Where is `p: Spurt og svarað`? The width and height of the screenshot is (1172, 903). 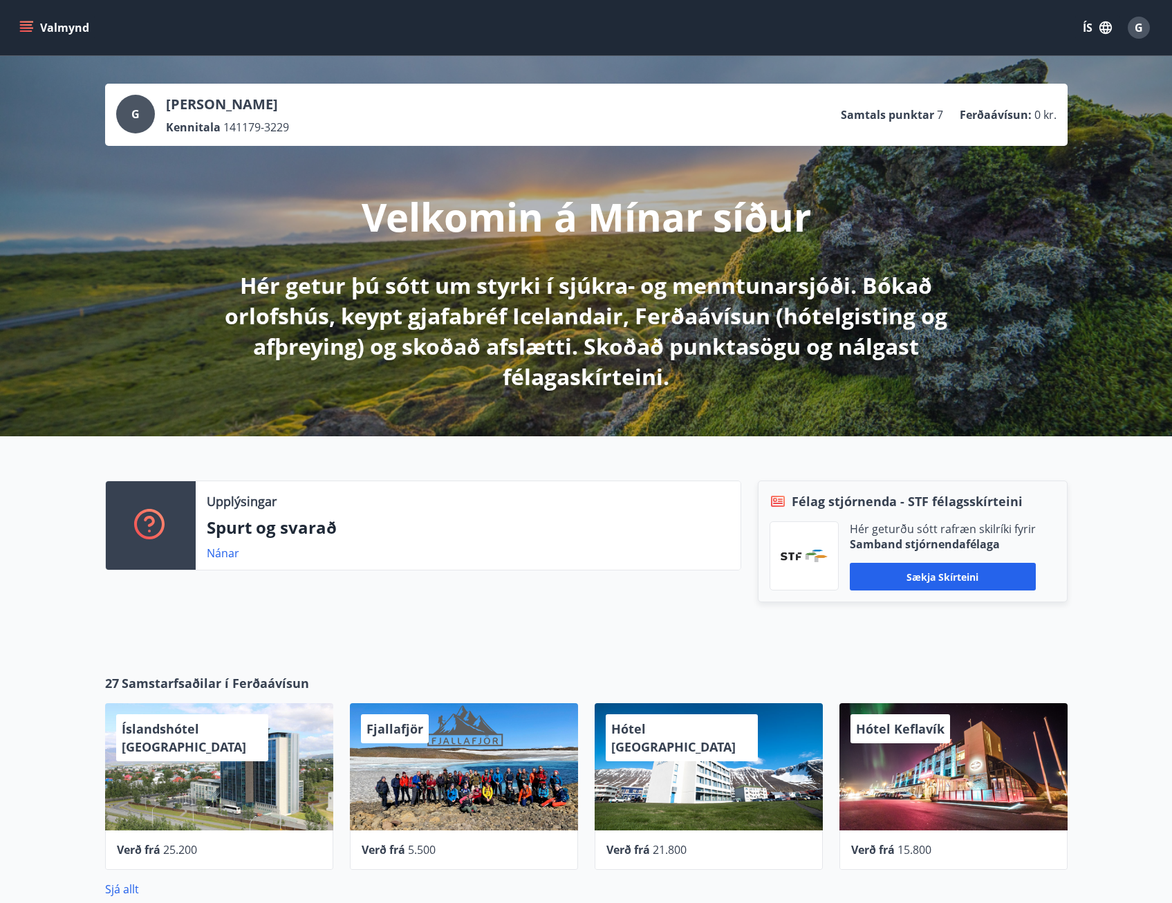 p: Spurt og svarað is located at coordinates (468, 528).